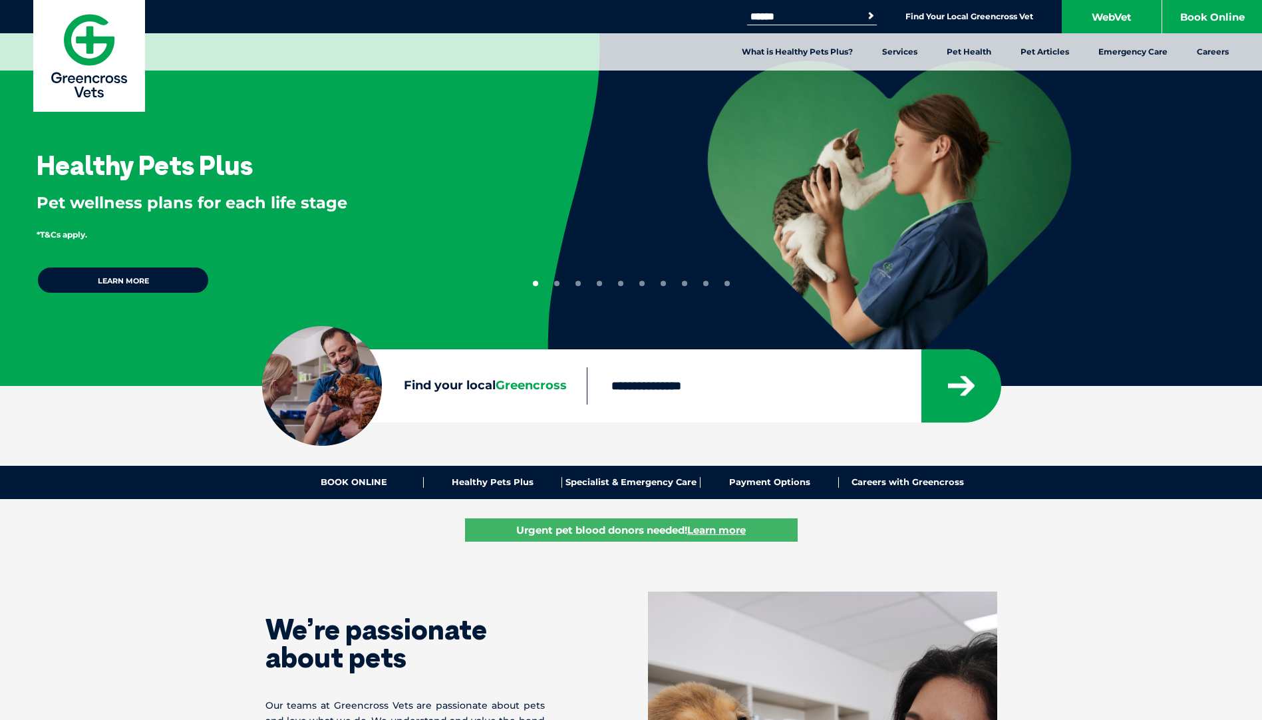 This screenshot has width=1262, height=720. I want to click on button: 5 of 10, so click(621, 283).